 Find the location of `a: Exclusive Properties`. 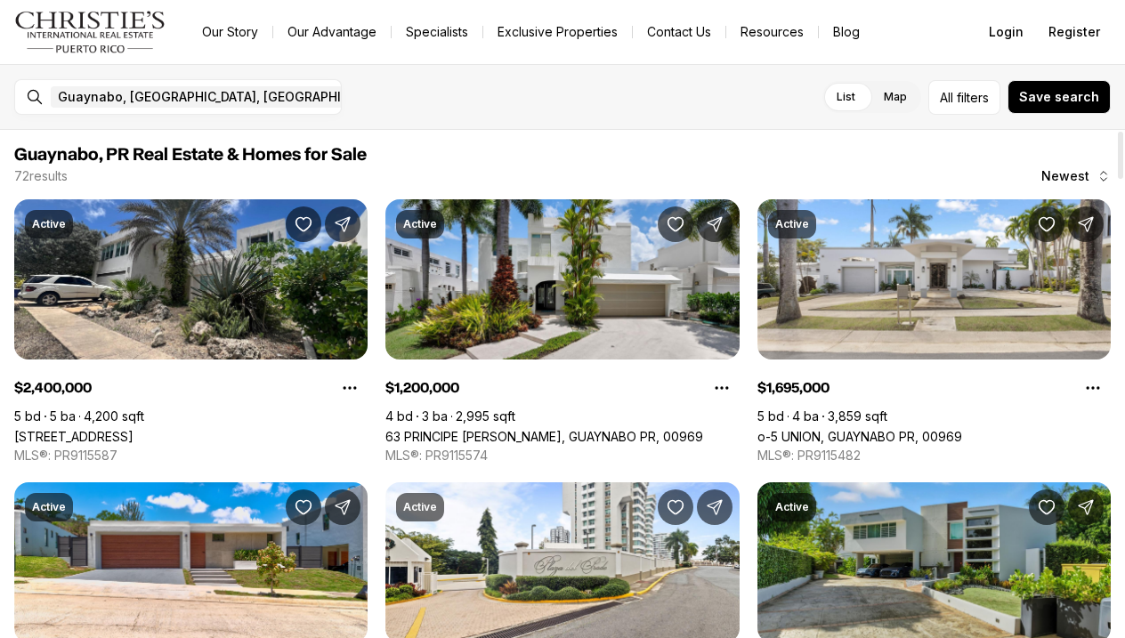

a: Exclusive Properties is located at coordinates (557, 32).